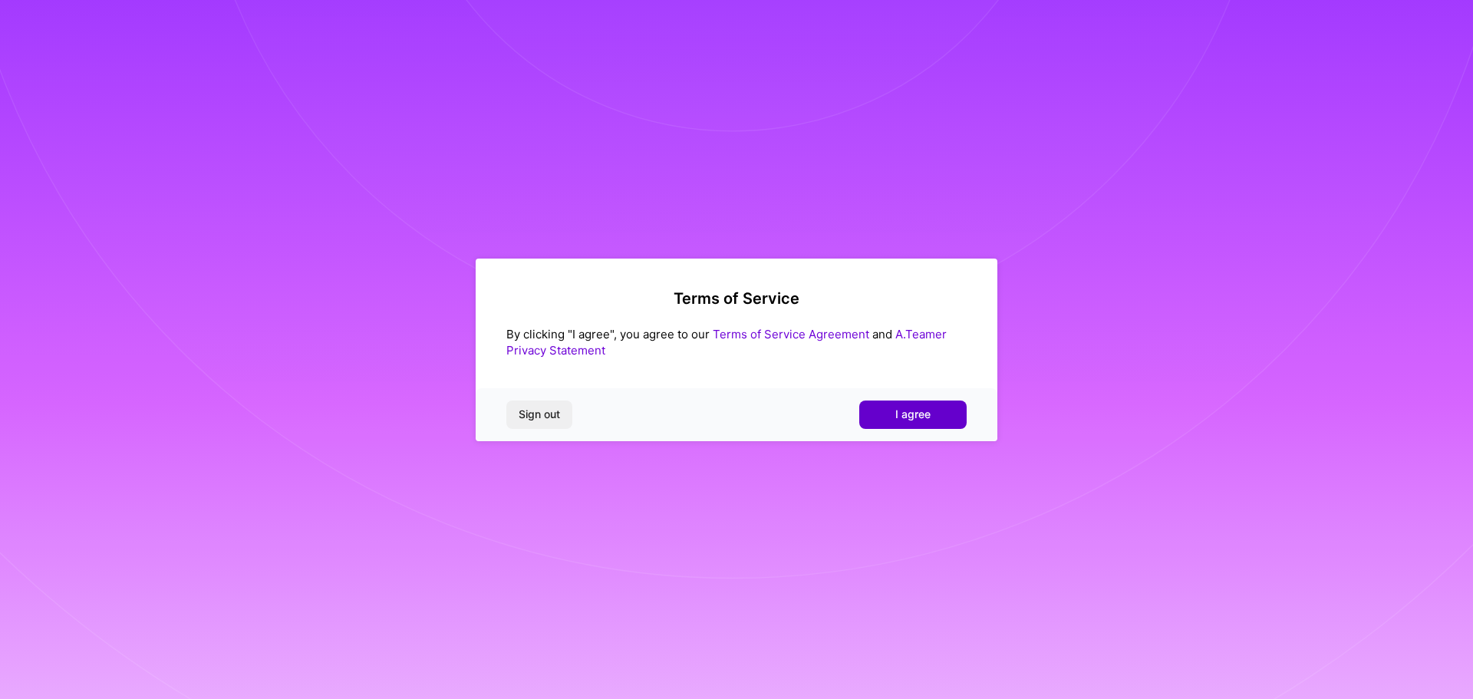 The height and width of the screenshot is (699, 1473). I want to click on button: Sign out, so click(539, 414).